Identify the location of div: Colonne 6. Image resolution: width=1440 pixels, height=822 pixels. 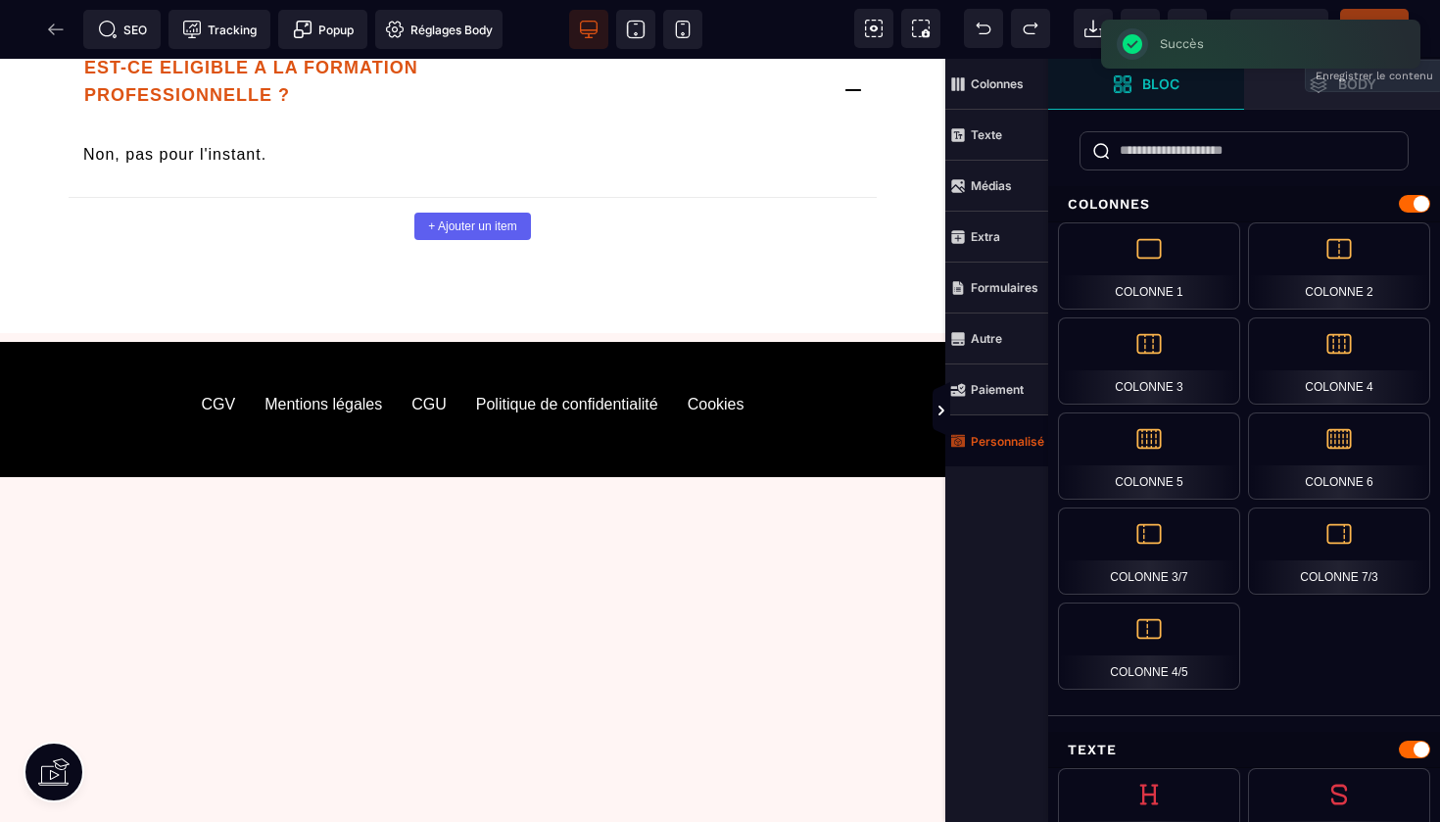
(1339, 456).